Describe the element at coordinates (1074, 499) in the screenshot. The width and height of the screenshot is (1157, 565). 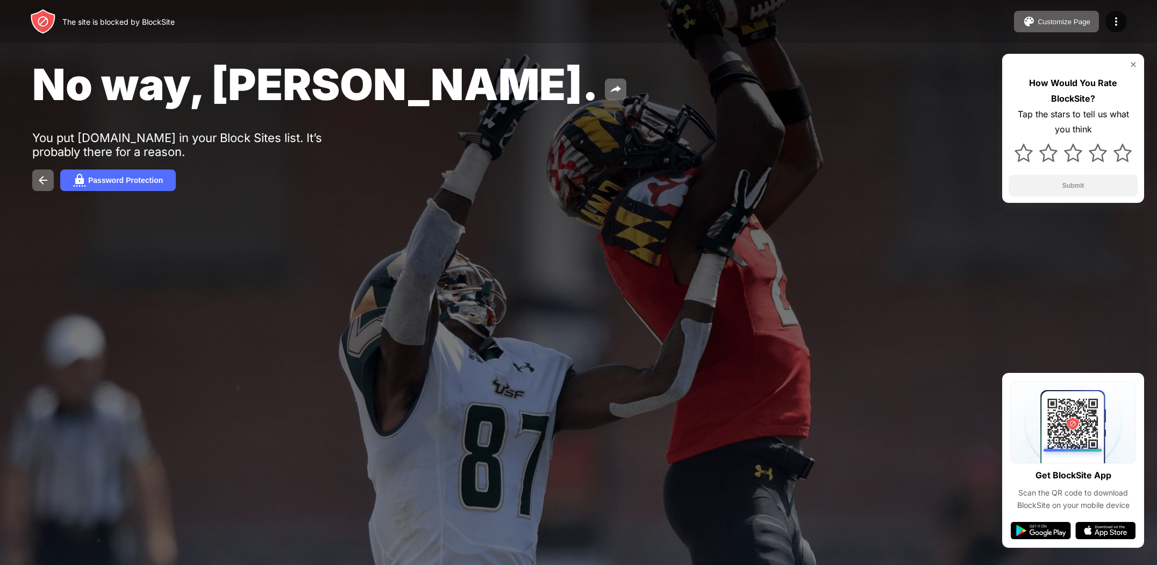
I see `div: Scan the QR code to download BlockSite on your mobile device` at that location.